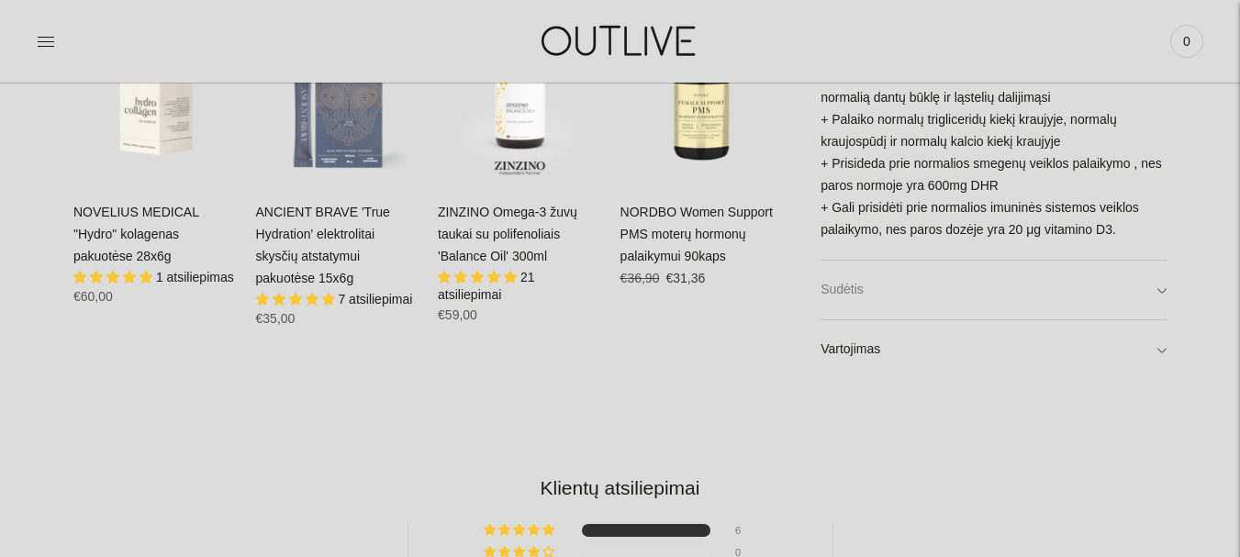 Image resolution: width=1240 pixels, height=557 pixels. Describe the element at coordinates (1187, 41) in the screenshot. I see `a: 0` at that location.